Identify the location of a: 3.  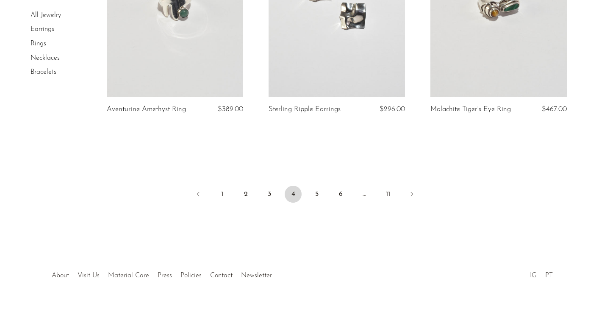
(270, 194).